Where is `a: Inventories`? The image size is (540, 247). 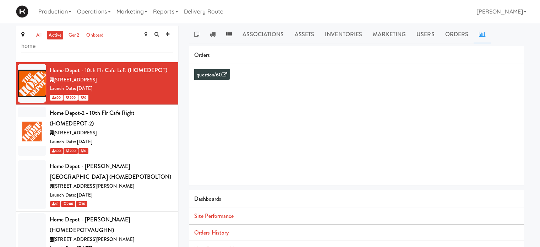 a: Inventories is located at coordinates (343, 34).